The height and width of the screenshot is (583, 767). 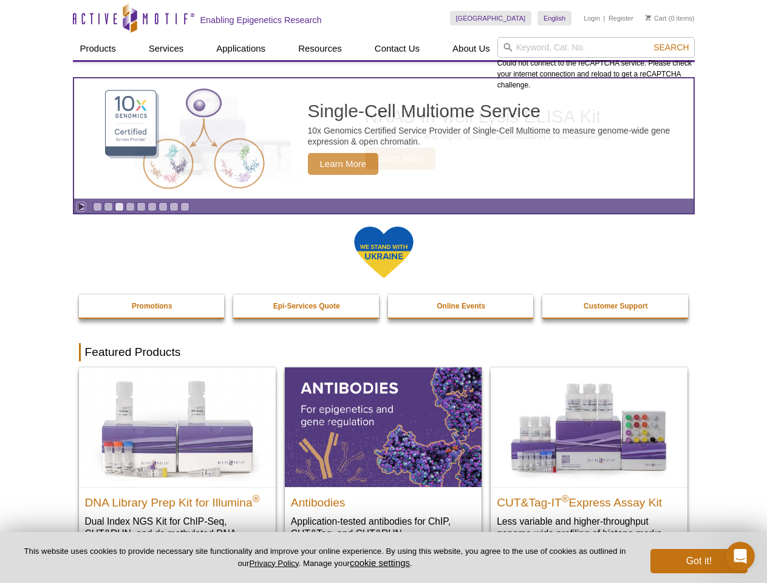 I want to click on a: About Us, so click(x=471, y=49).